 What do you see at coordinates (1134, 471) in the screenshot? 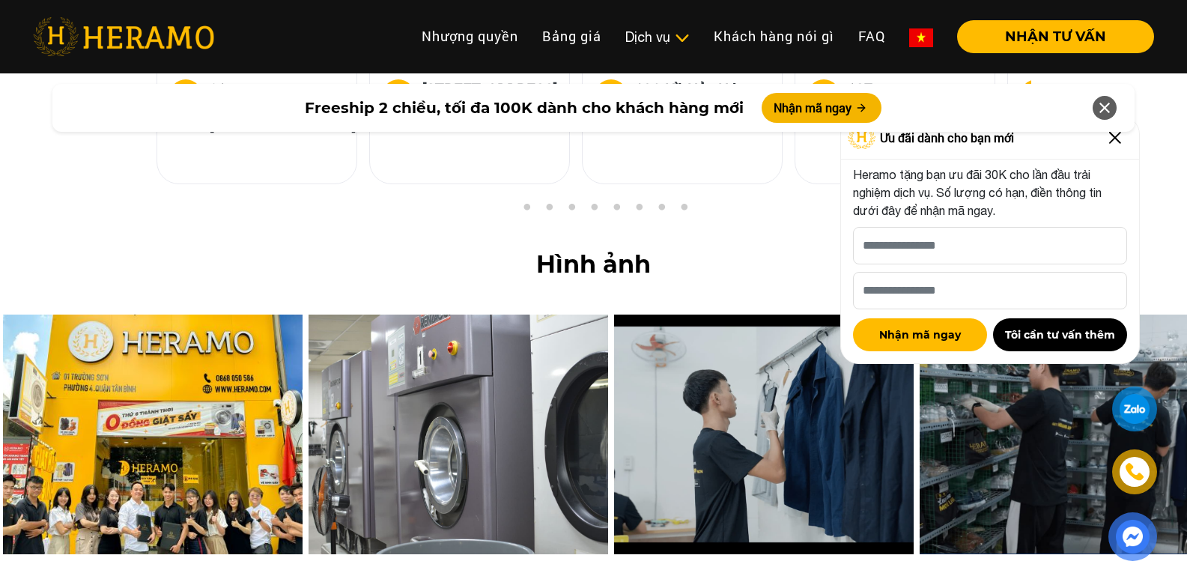
I see `img: phone-icon` at bounding box center [1134, 471].